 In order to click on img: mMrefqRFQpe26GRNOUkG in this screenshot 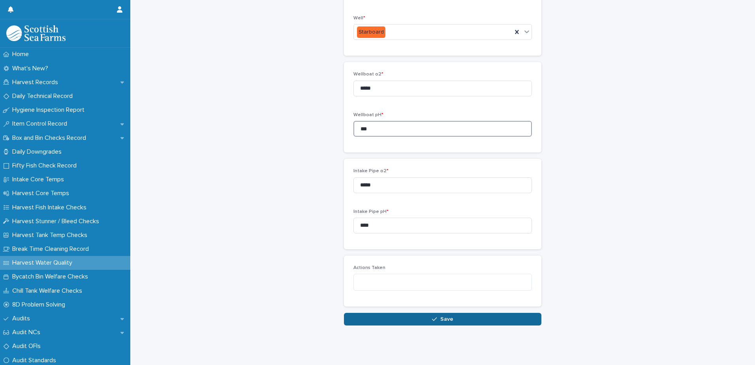, I will do `click(36, 33)`.